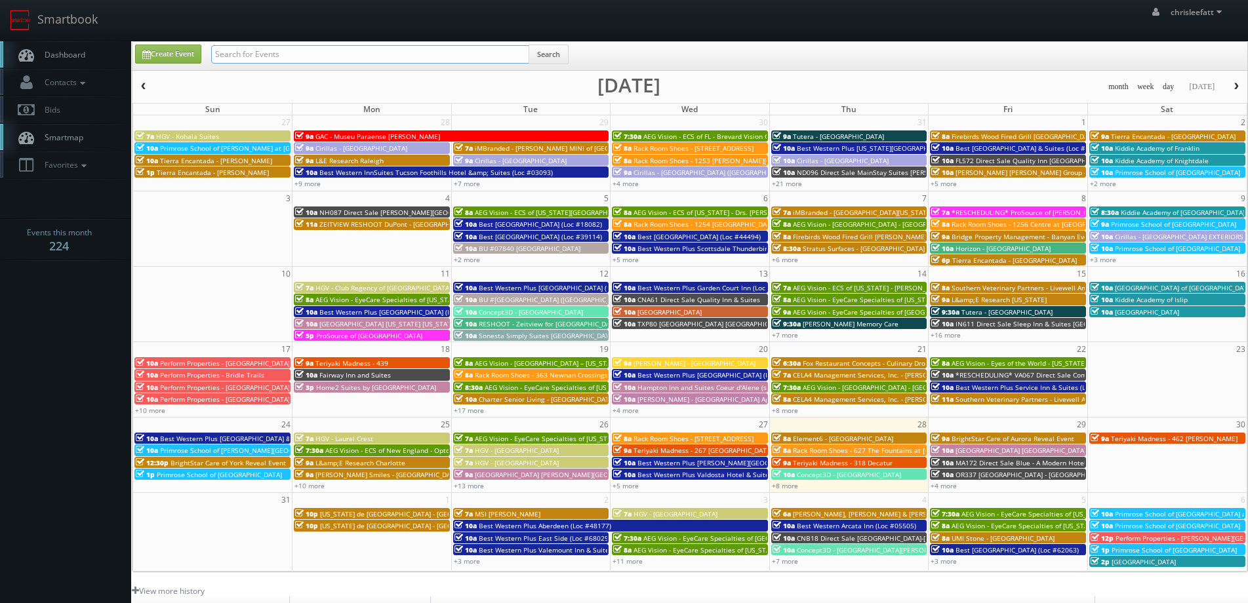  I want to click on a: +10 more, so click(310, 486).